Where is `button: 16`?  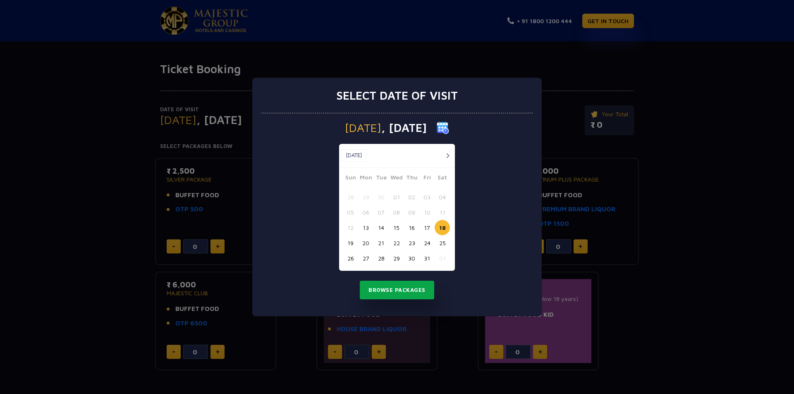
button: 16 is located at coordinates (412, 228).